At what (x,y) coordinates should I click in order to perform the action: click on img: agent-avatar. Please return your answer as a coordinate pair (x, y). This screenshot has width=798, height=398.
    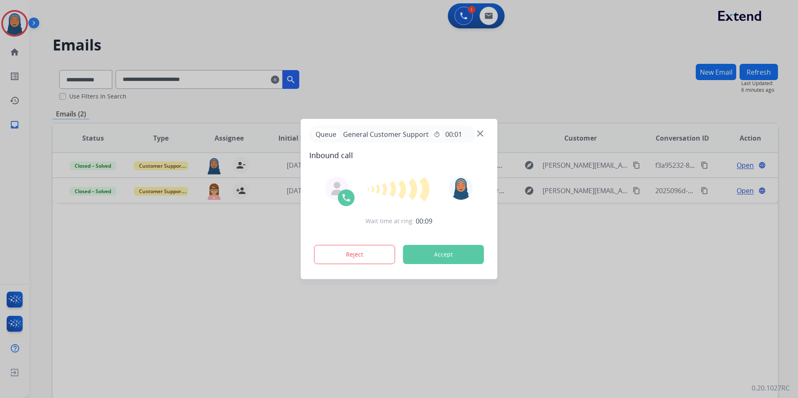
    Looking at the image, I should click on (337, 189).